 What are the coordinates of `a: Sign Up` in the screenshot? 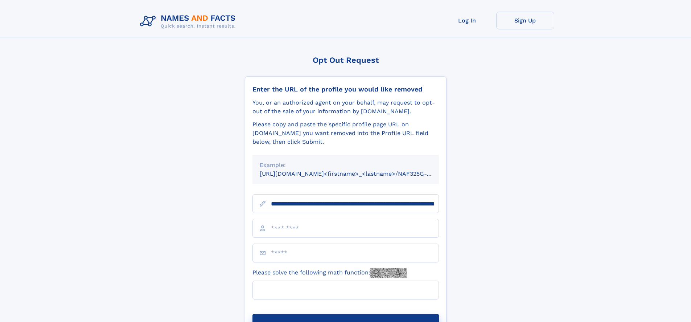 It's located at (525, 20).